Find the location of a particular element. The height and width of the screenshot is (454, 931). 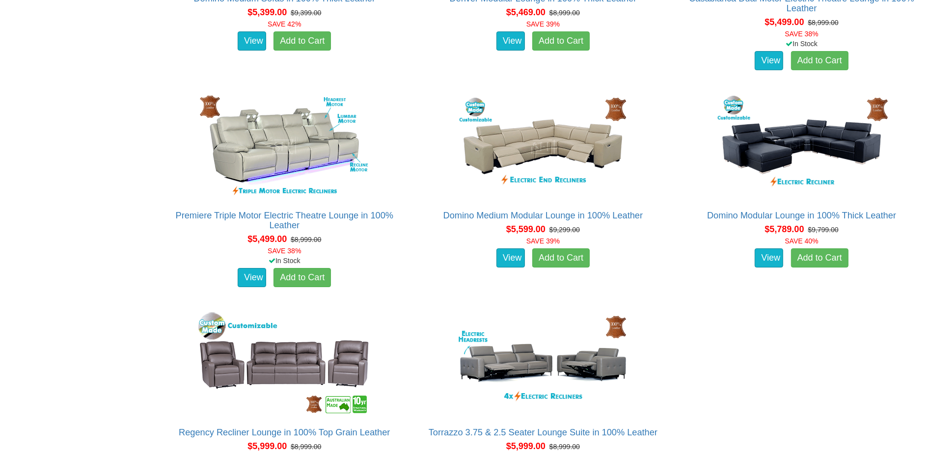

span: $5,469.00 is located at coordinates (526, 12).